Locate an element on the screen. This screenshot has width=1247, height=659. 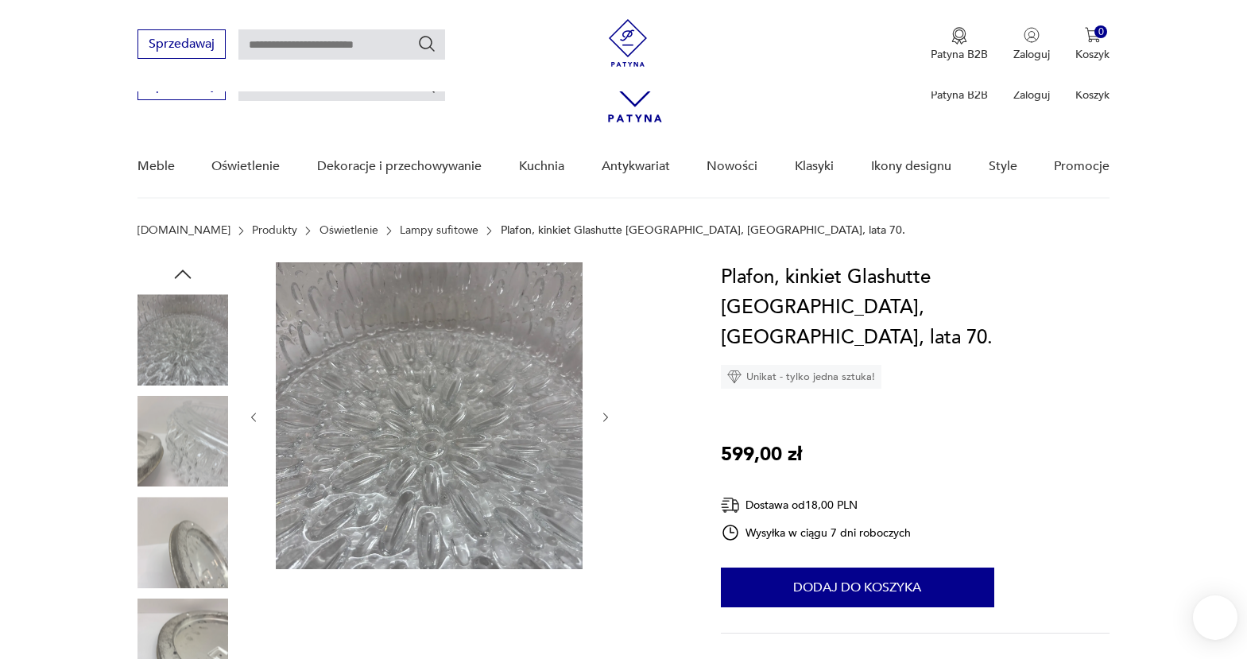
a: Ikony designu is located at coordinates (911, 166).